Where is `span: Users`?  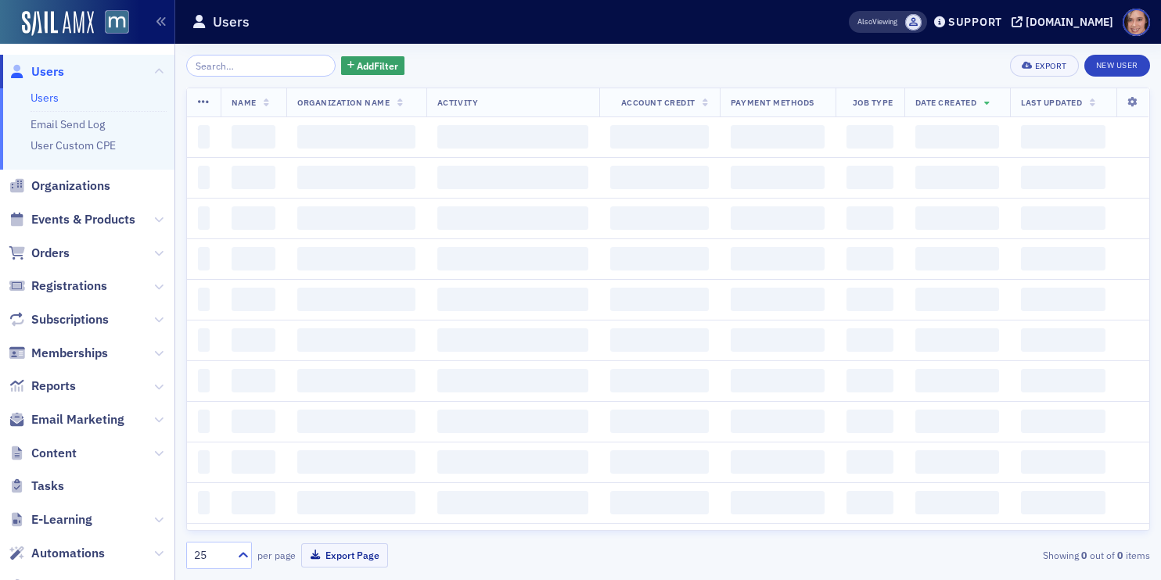
span: Users is located at coordinates (48, 72).